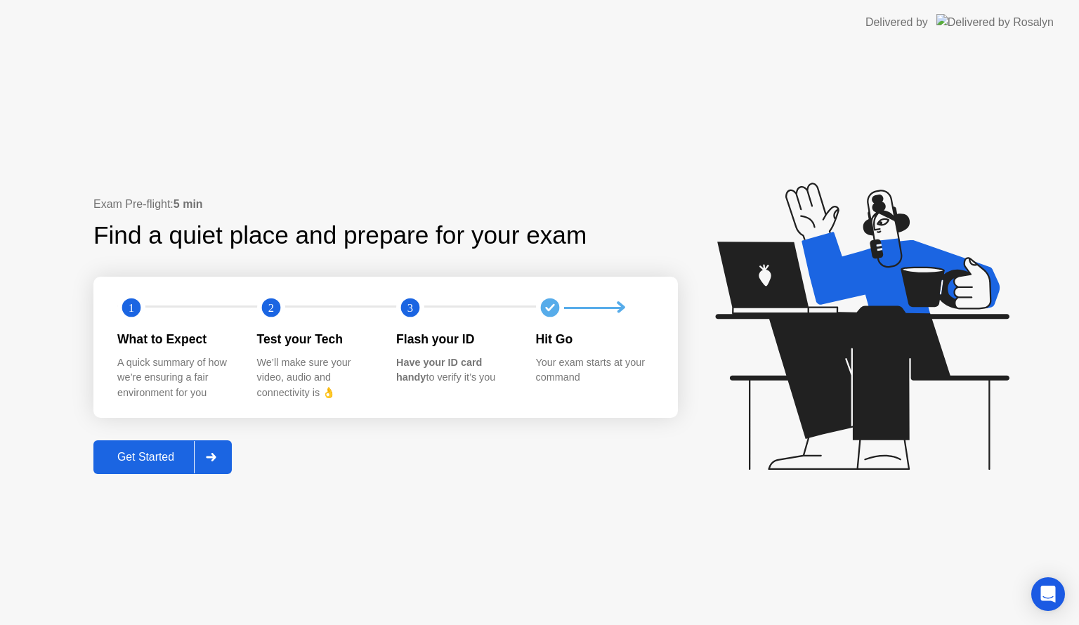 The height and width of the screenshot is (625, 1079). What do you see at coordinates (454, 370) in the screenshot?
I see `div: to verify it’s you` at bounding box center [454, 370].